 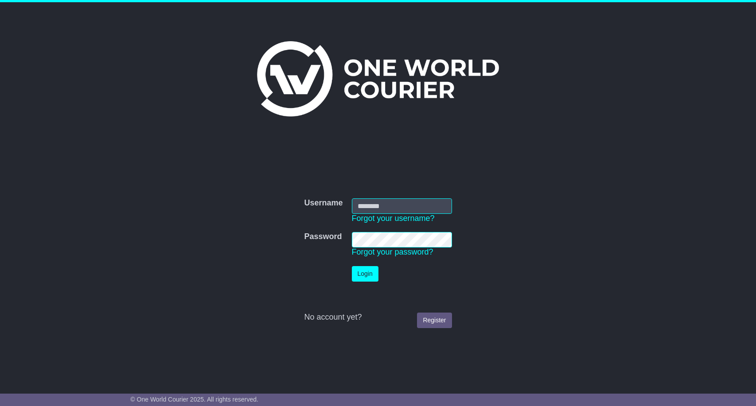 I want to click on a: Forgot your username?, so click(x=393, y=218).